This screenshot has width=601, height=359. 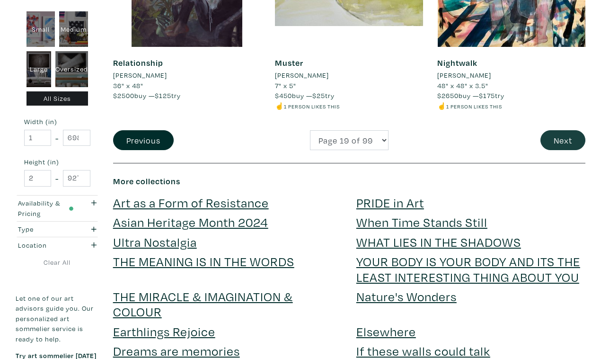 What do you see at coordinates (318, 95) in the screenshot?
I see `span: $25` at bounding box center [318, 95].